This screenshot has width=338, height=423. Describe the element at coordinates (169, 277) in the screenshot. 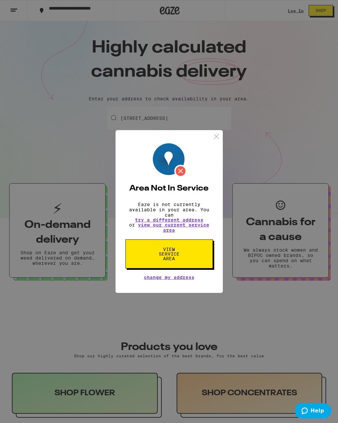

I see `button: Change My Address` at that location.